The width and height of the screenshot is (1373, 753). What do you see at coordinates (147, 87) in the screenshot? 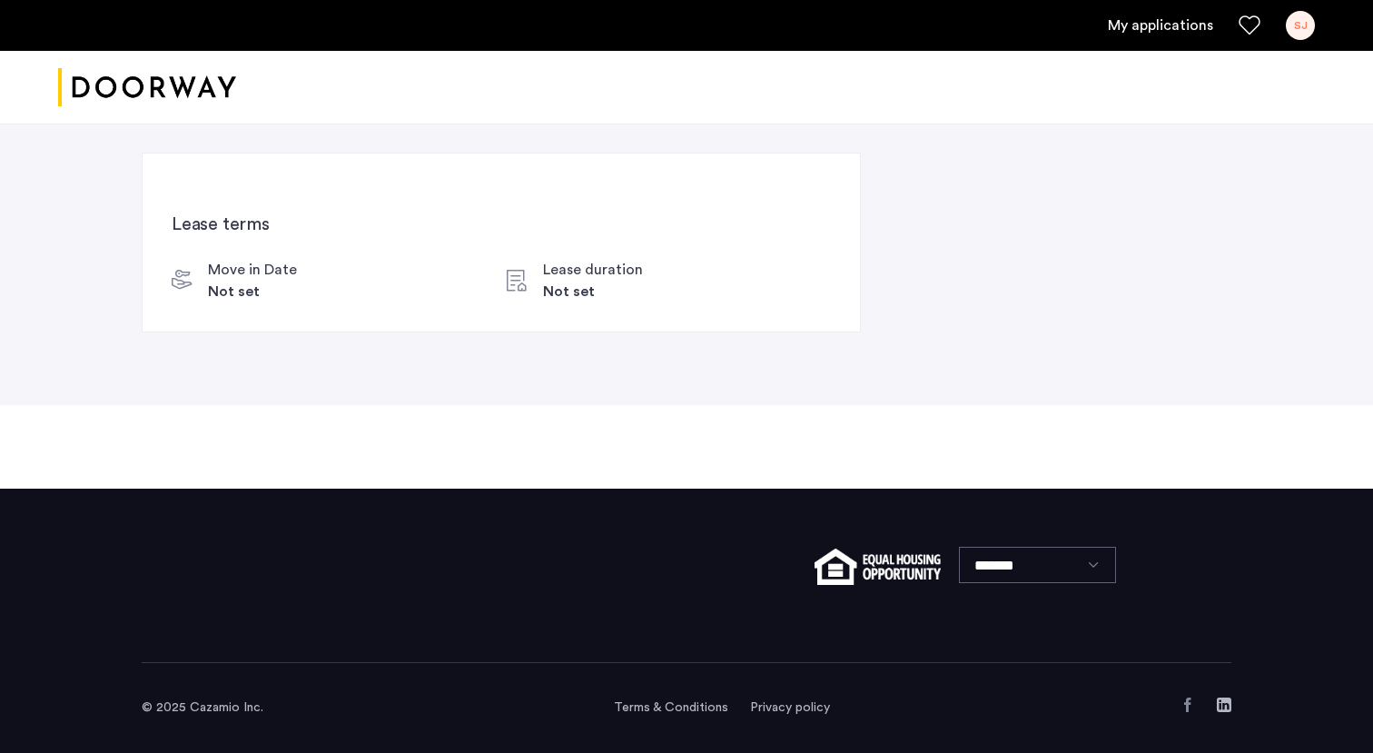
I see `a: Cazamio logo` at bounding box center [147, 87].